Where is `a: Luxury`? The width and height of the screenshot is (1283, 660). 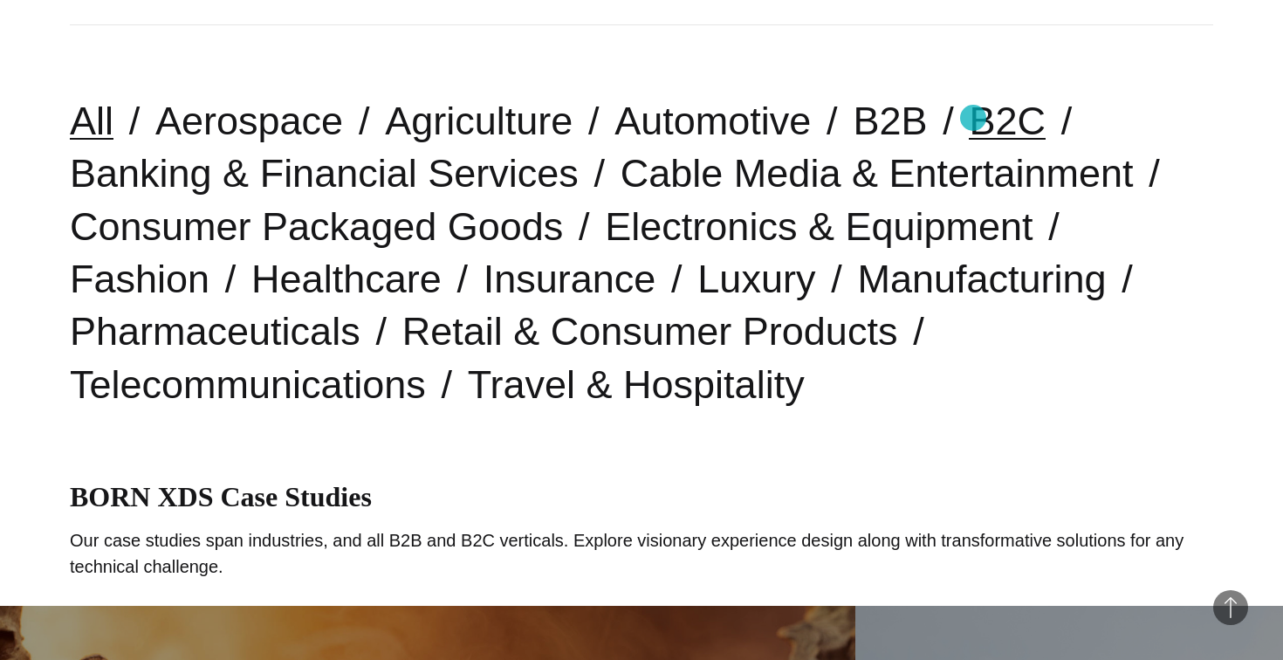
a: Luxury is located at coordinates (756, 278).